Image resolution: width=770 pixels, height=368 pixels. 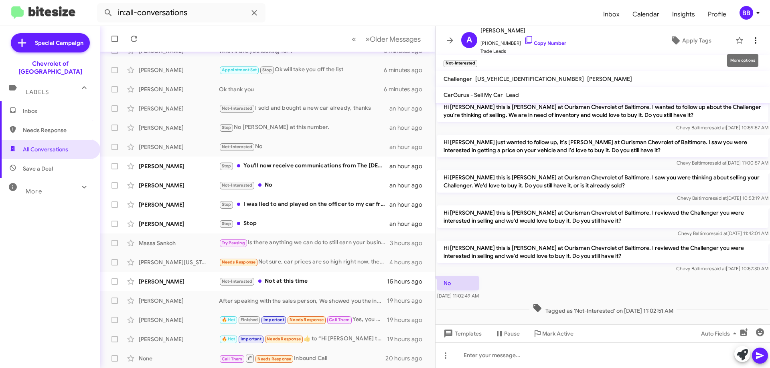 I want to click on div: 6 minutes ago, so click(x=406, y=89).